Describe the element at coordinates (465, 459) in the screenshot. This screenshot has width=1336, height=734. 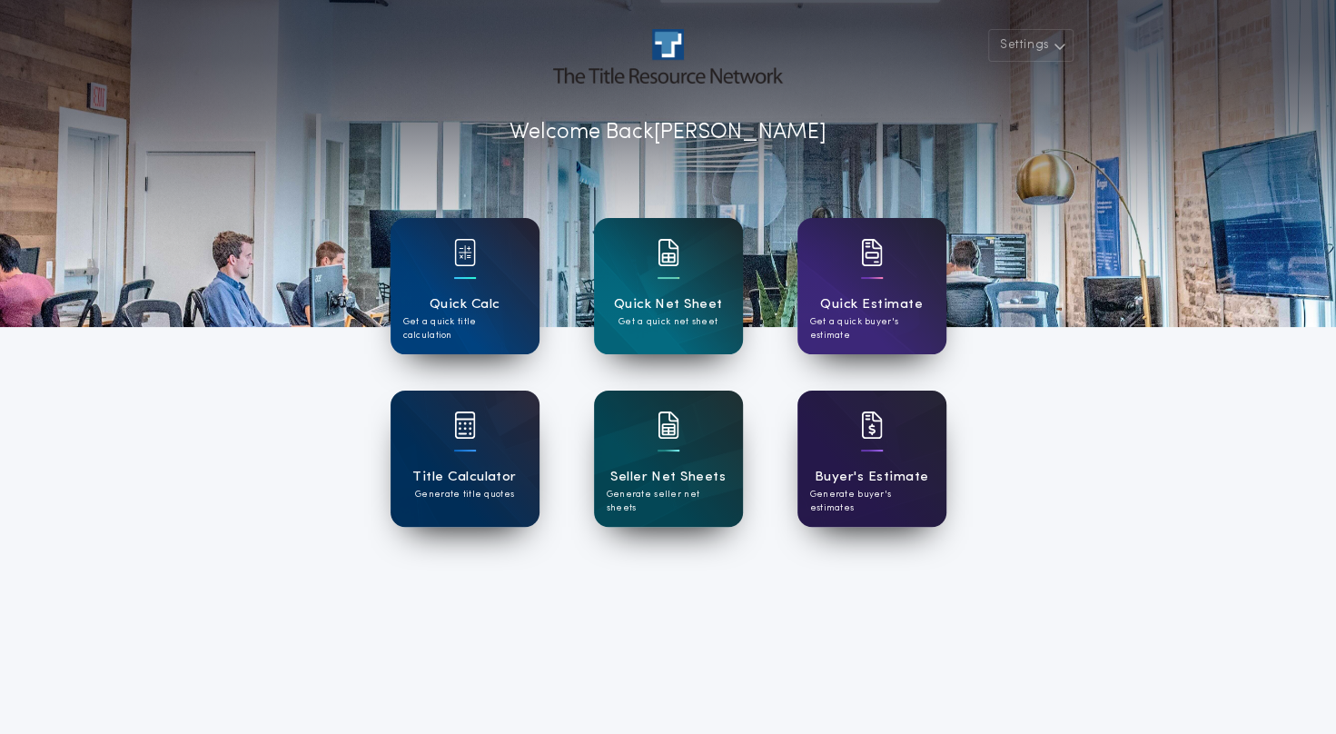
I see `a: card iconTitle CalculatorGenerate title quotes` at that location.